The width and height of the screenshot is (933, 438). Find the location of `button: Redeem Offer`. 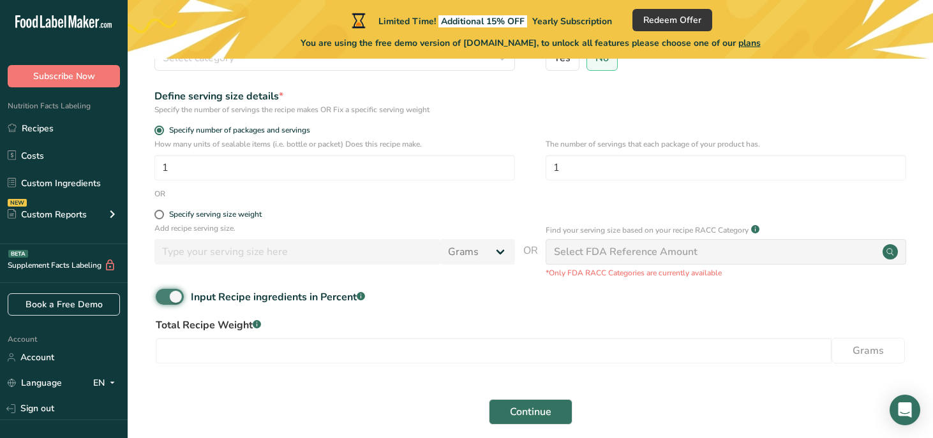

button: Redeem Offer is located at coordinates (672, 20).